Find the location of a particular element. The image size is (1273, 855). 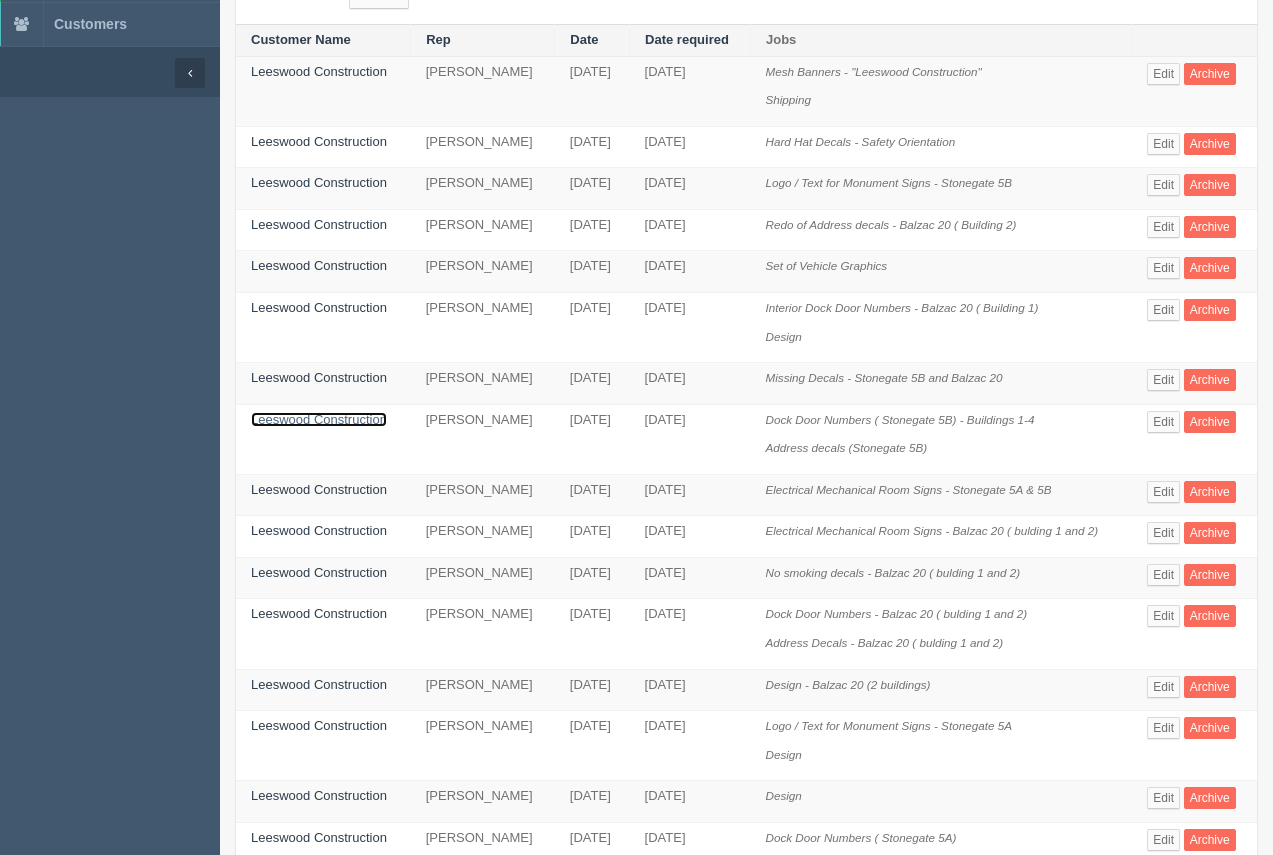

a: Date required is located at coordinates (687, 39).